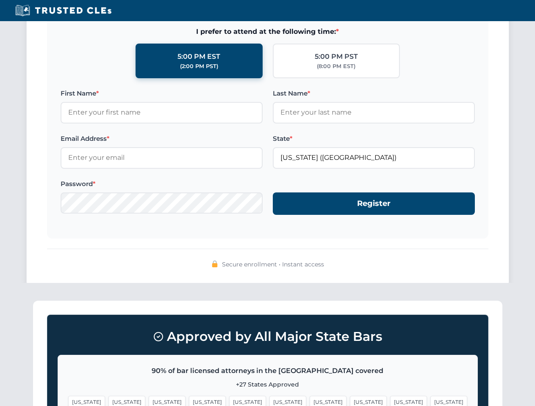 The width and height of the screenshot is (535, 406). I want to click on button: Register, so click(373, 204).